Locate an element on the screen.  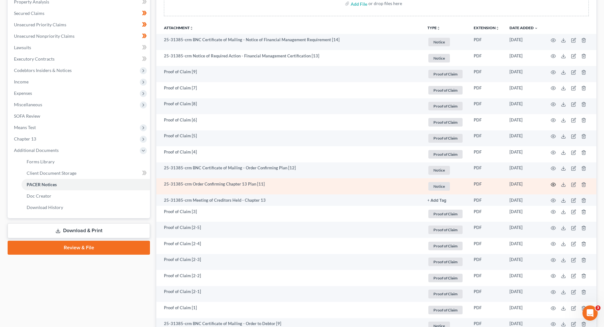
span: Chapter 13 is located at coordinates (25, 139).